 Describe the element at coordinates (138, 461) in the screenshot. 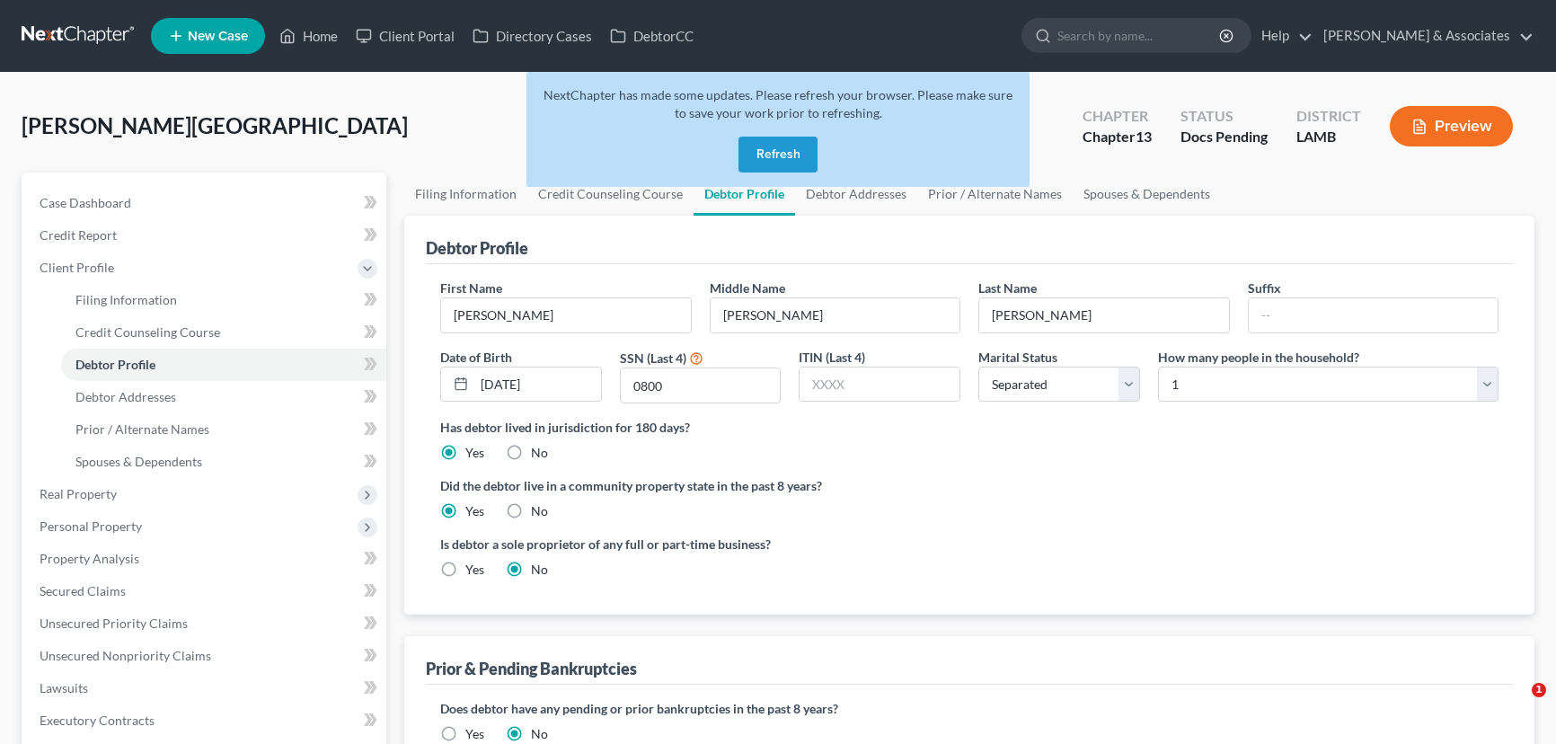

I see `span: Spouses & Dependents` at that location.